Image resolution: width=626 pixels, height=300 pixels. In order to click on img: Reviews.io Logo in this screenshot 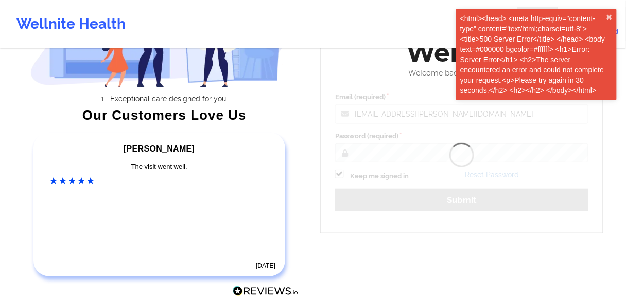, I will do `click(266, 292)`.